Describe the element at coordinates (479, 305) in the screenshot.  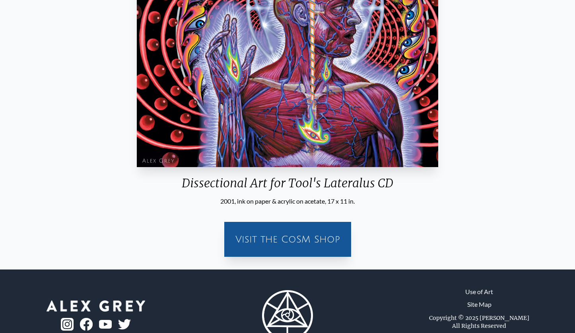
I see `a: Site Map` at that location.